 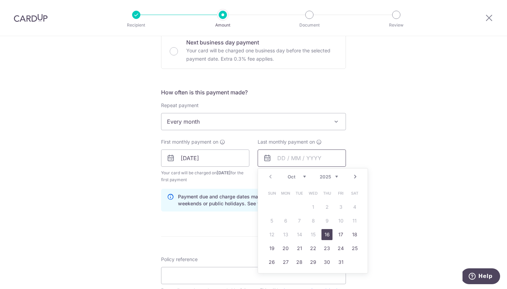 I want to click on p: Next business day payment, so click(x=262, y=42).